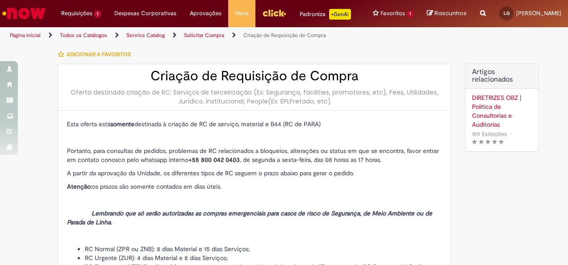 Image resolution: width=568 pixels, height=265 pixels. Describe the element at coordinates (80, 187) in the screenshot. I see `strong: Atenção:` at that location.